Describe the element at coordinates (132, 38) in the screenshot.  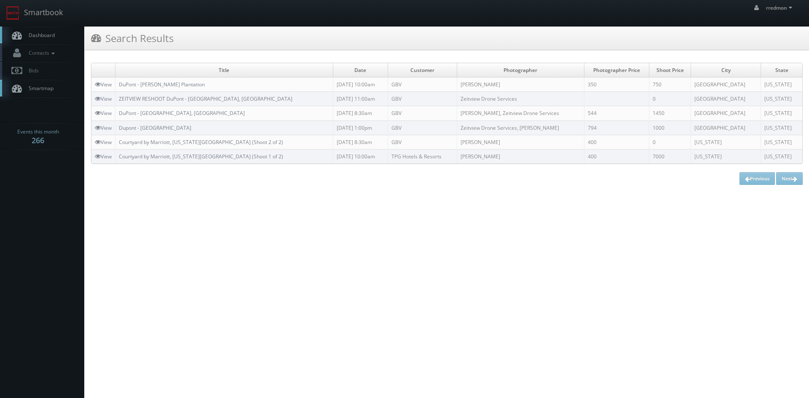
I see `h3: Search Results` at that location.